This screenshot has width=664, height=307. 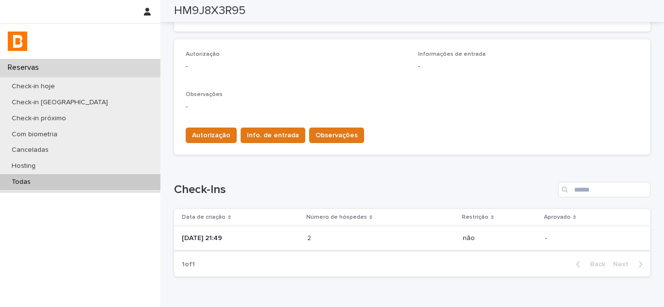 What do you see at coordinates (310, 238) in the screenshot?
I see `p: 2` at bounding box center [310, 238].